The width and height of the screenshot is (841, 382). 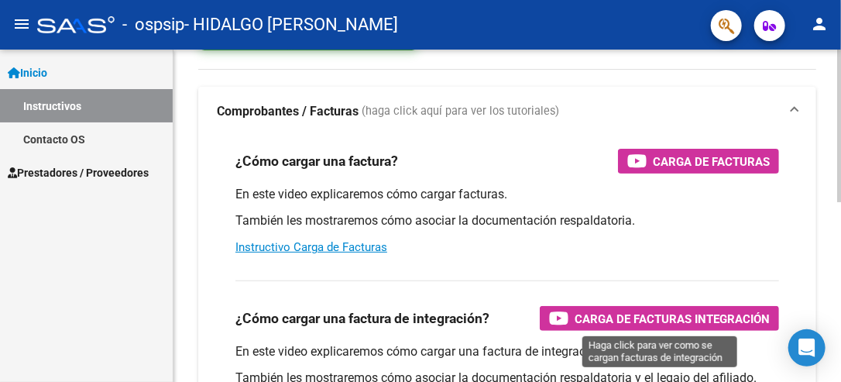 I want to click on span: (haga click aquí para ver los tutoriales), so click(x=460, y=112).